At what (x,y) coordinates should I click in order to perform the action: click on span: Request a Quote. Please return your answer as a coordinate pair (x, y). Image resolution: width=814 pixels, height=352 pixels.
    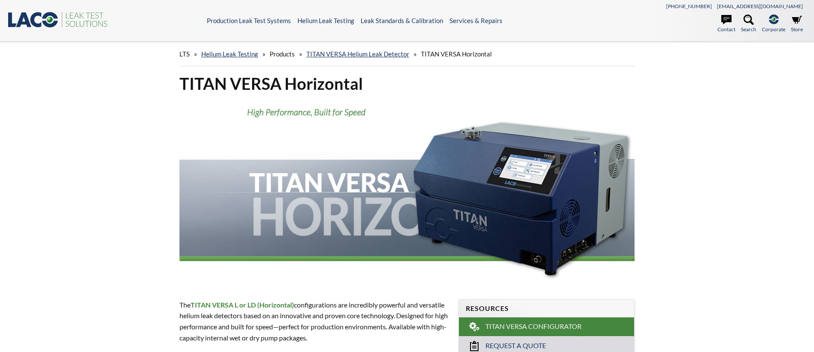
    Looking at the image, I should click on (516, 345).